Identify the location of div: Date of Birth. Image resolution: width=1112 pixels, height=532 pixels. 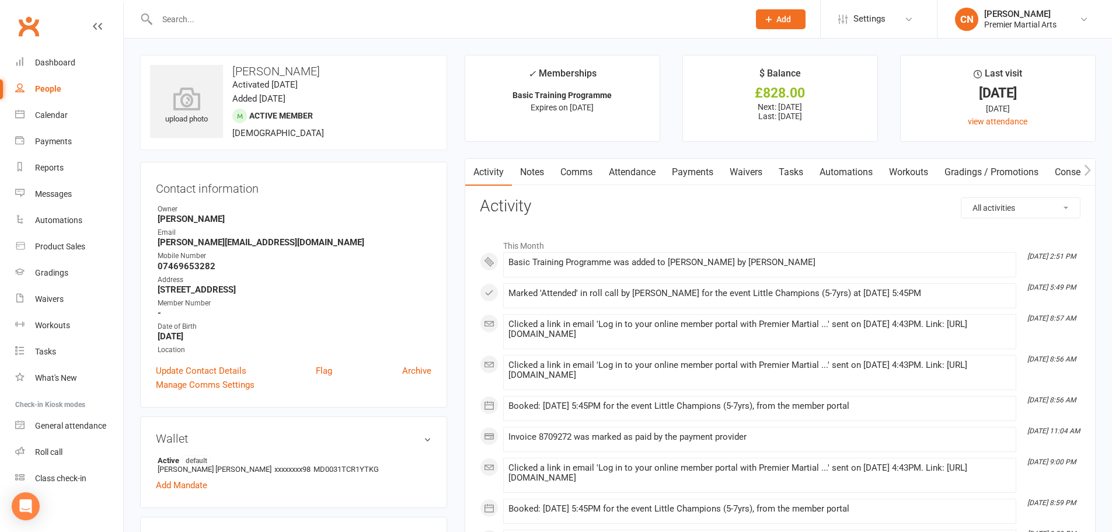
(294, 326).